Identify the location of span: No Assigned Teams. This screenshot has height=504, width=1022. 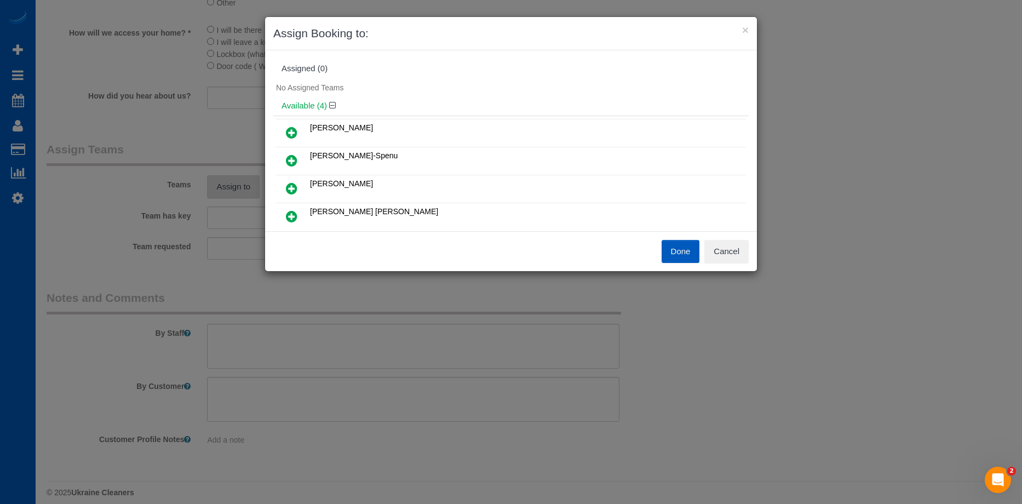
(309, 88).